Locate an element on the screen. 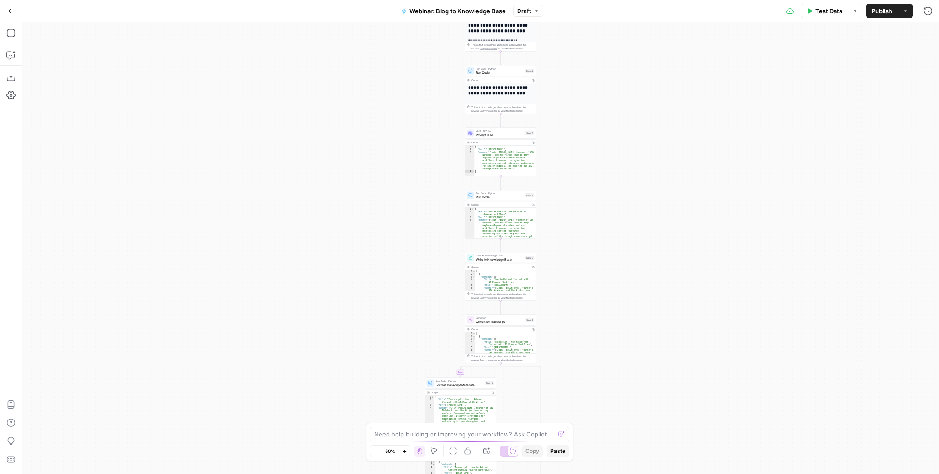  button: Paste is located at coordinates (557, 452).